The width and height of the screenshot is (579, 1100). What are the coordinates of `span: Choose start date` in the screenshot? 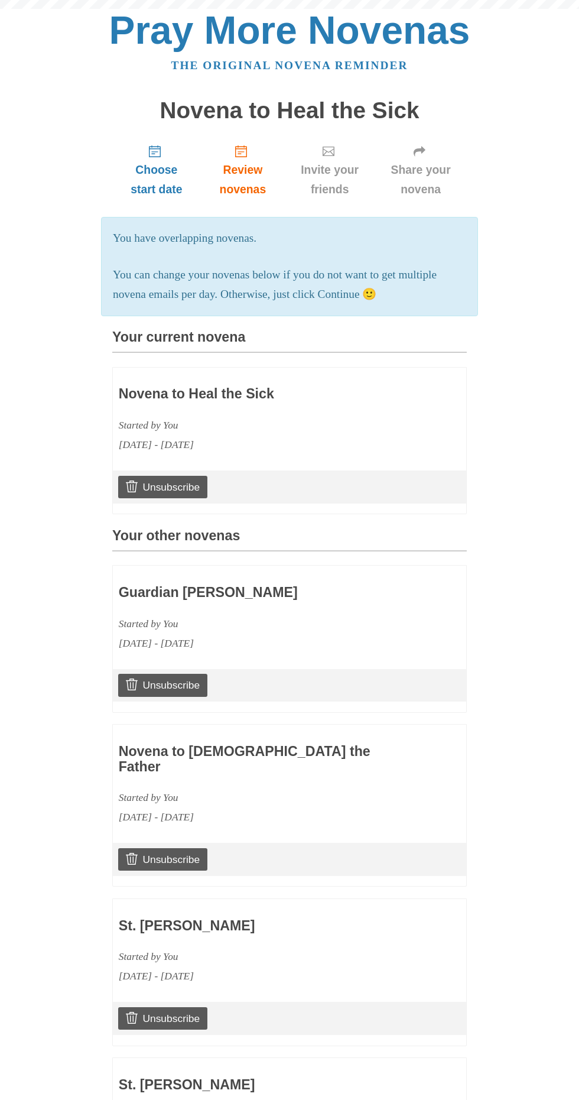 It's located at (157, 180).